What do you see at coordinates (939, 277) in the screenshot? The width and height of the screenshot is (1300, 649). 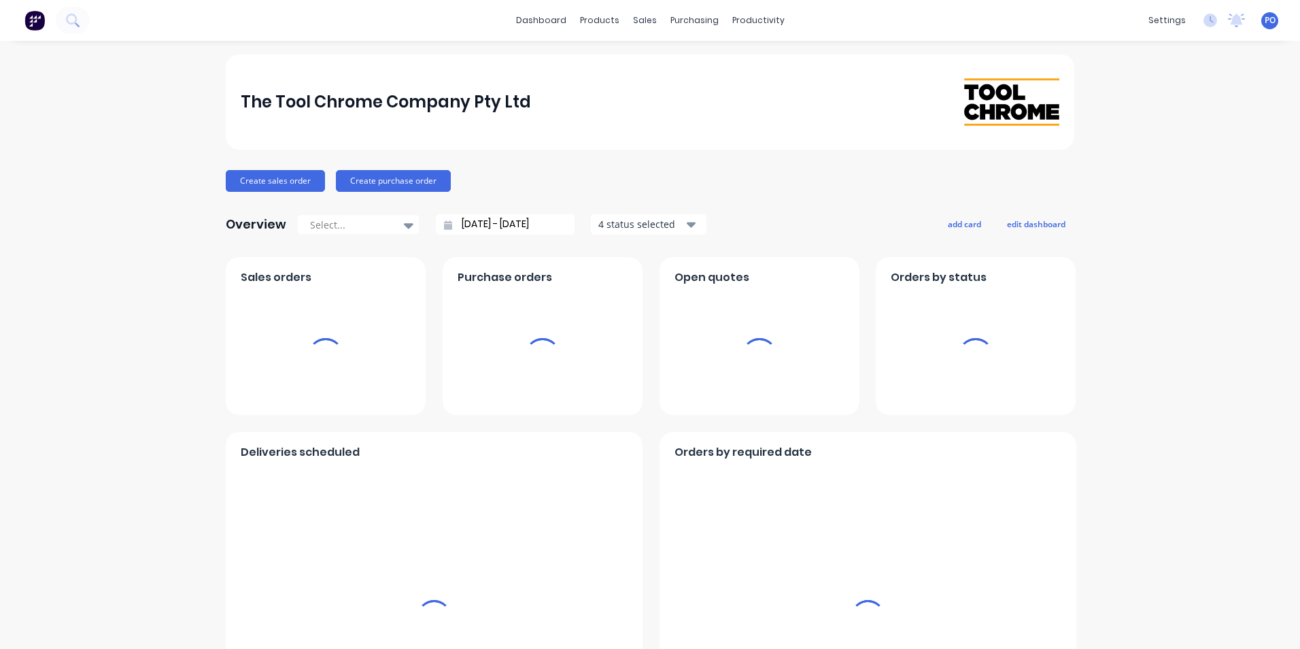 I see `span: Orders by status` at bounding box center [939, 277].